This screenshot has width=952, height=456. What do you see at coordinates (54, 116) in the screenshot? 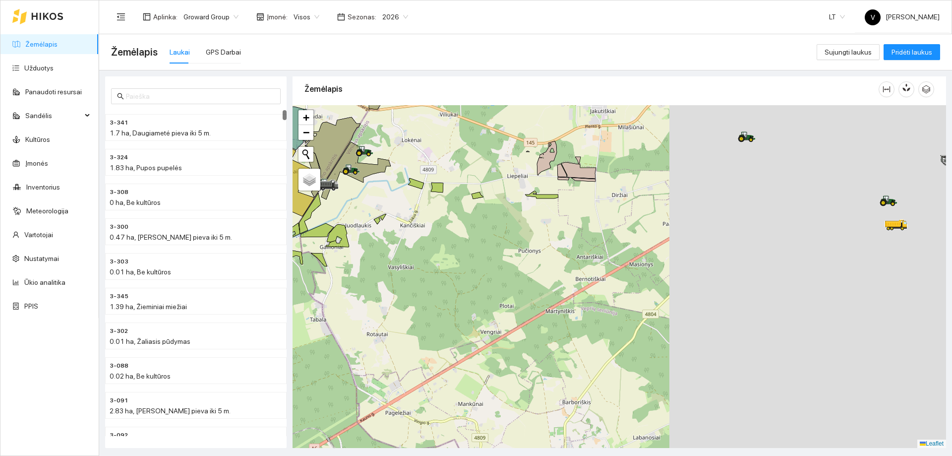
I see `span: Sandėlis` at bounding box center [54, 116].